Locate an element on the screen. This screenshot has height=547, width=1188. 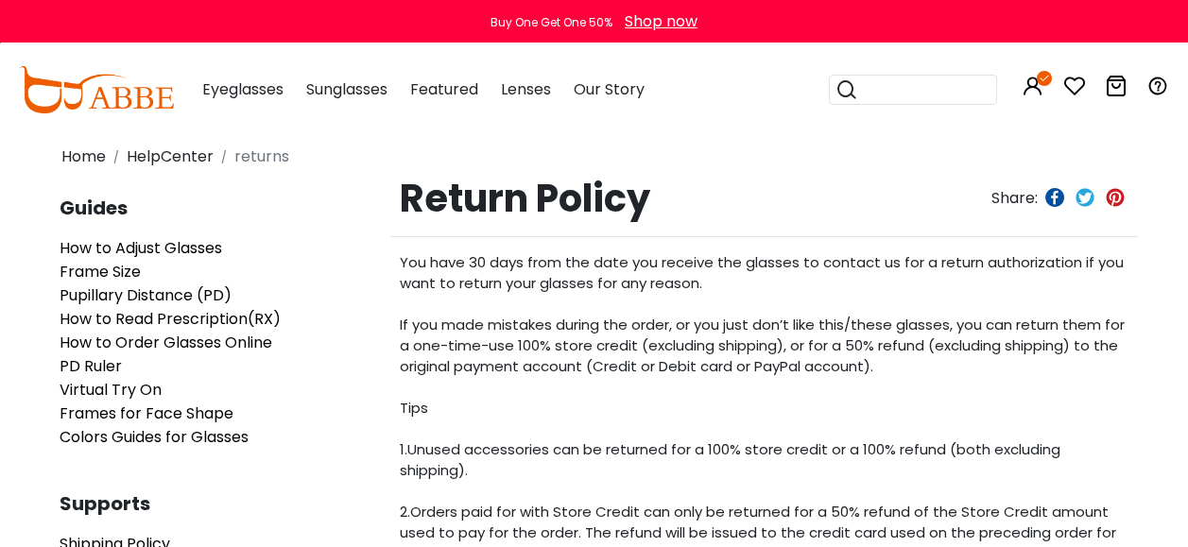
img: twitter is located at coordinates (1085, 198).